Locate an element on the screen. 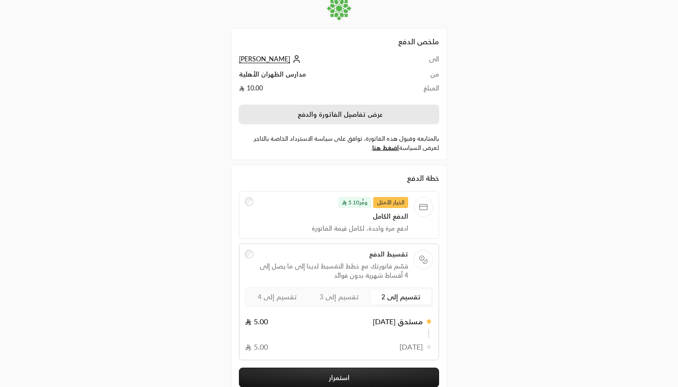 The width and height of the screenshot is (678, 387). span: تقسيم إلى 2 is located at coordinates (401, 297).